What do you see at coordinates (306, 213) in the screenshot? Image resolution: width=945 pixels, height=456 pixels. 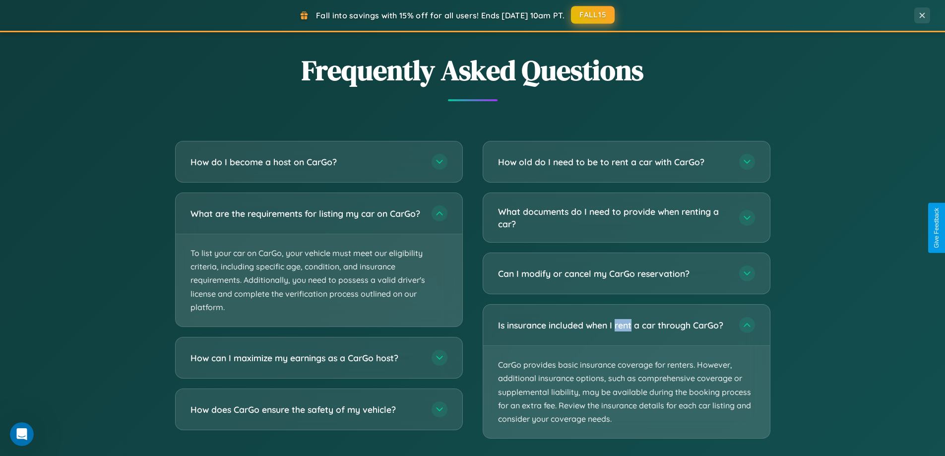 I see `h3: What are the requirements for listing my car on CarGo?` at bounding box center [306, 213].